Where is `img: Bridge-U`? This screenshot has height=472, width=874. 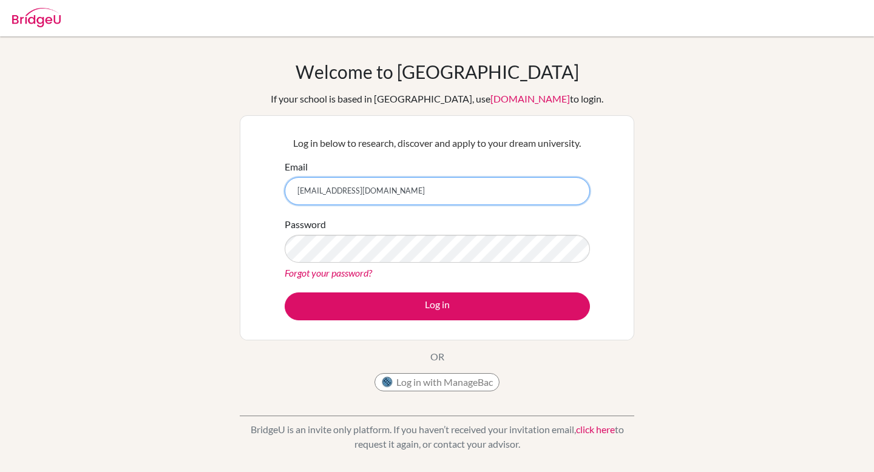
img: Bridge-U is located at coordinates (36, 18).